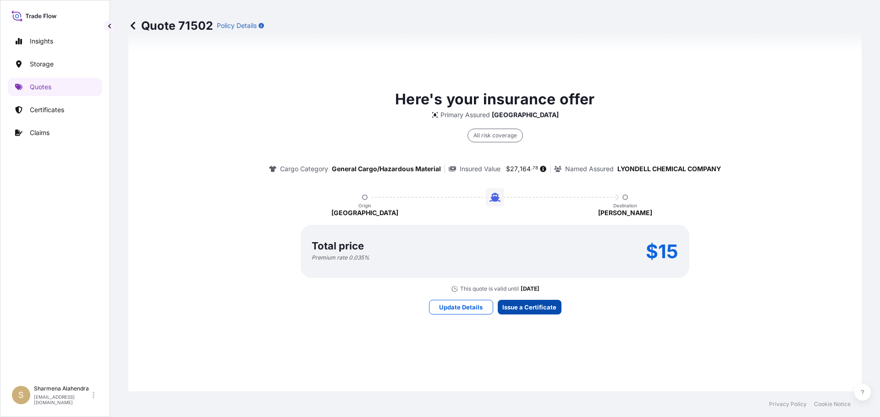  What do you see at coordinates (788, 405) in the screenshot?
I see `a: Privacy Policy` at bounding box center [788, 405].